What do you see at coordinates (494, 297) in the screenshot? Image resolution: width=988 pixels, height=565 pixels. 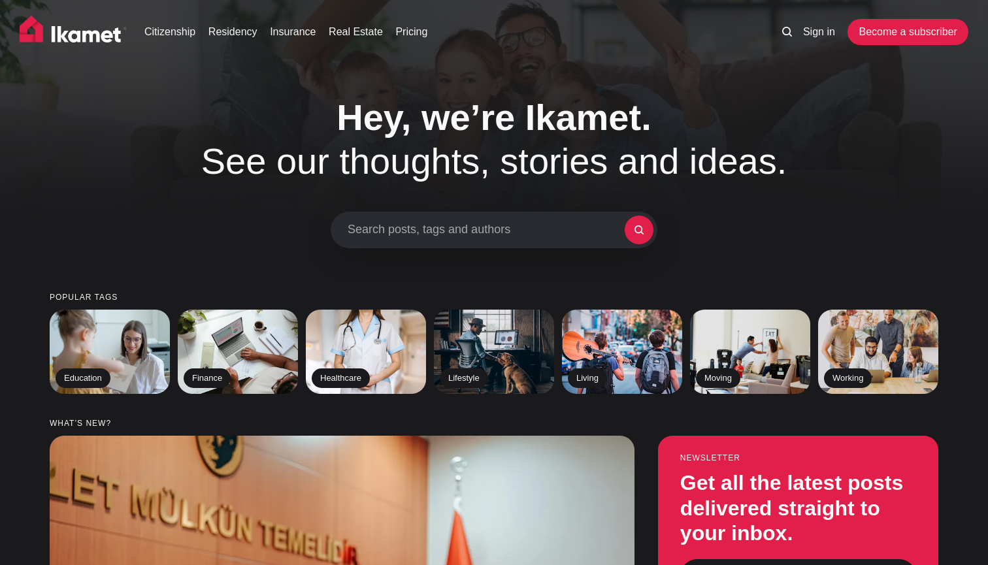 I see `small: Popular tags` at bounding box center [494, 297].